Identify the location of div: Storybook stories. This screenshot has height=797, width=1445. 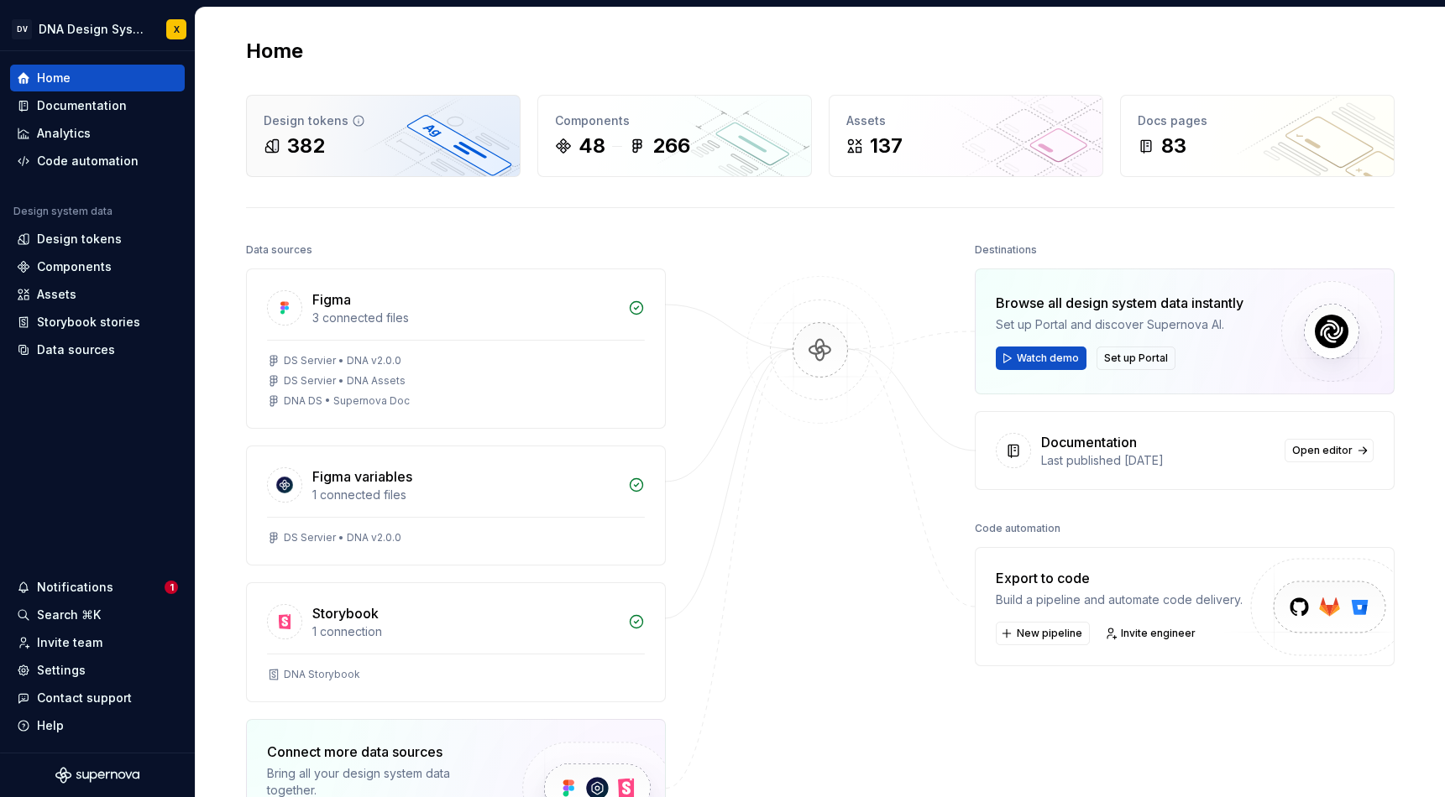
(88, 322).